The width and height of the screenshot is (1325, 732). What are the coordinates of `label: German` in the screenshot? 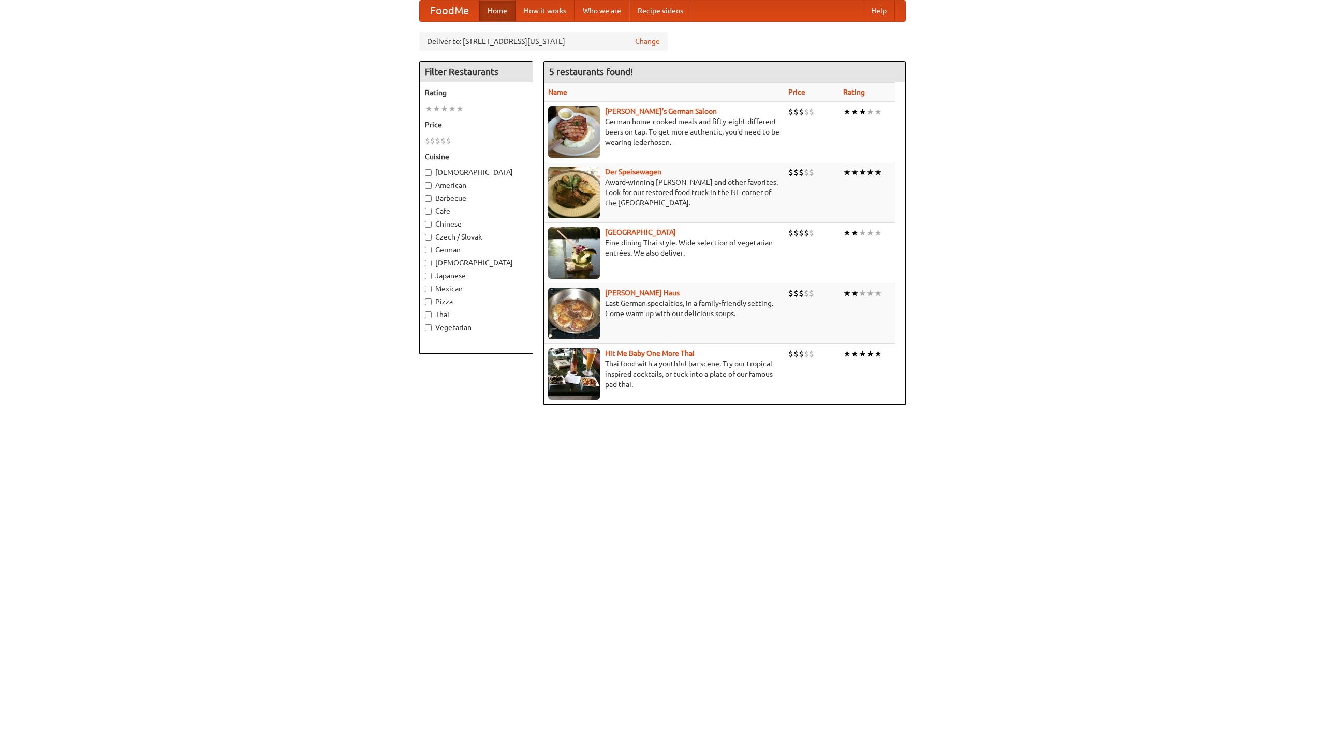 It's located at (476, 250).